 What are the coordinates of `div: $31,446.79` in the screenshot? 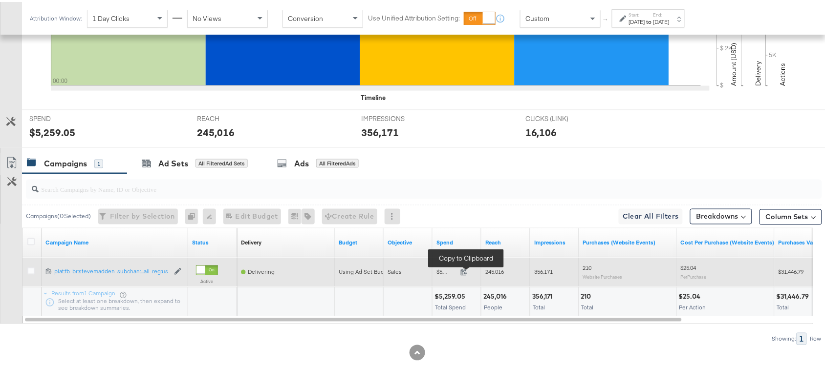 It's located at (794, 295).